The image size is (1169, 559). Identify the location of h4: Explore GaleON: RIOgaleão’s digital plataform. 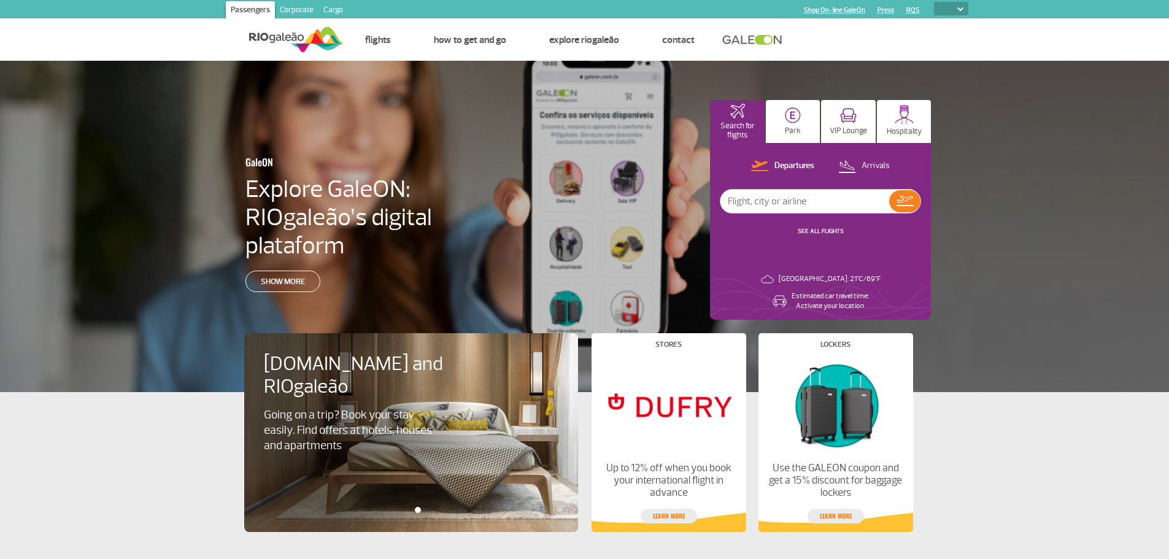
(378, 217).